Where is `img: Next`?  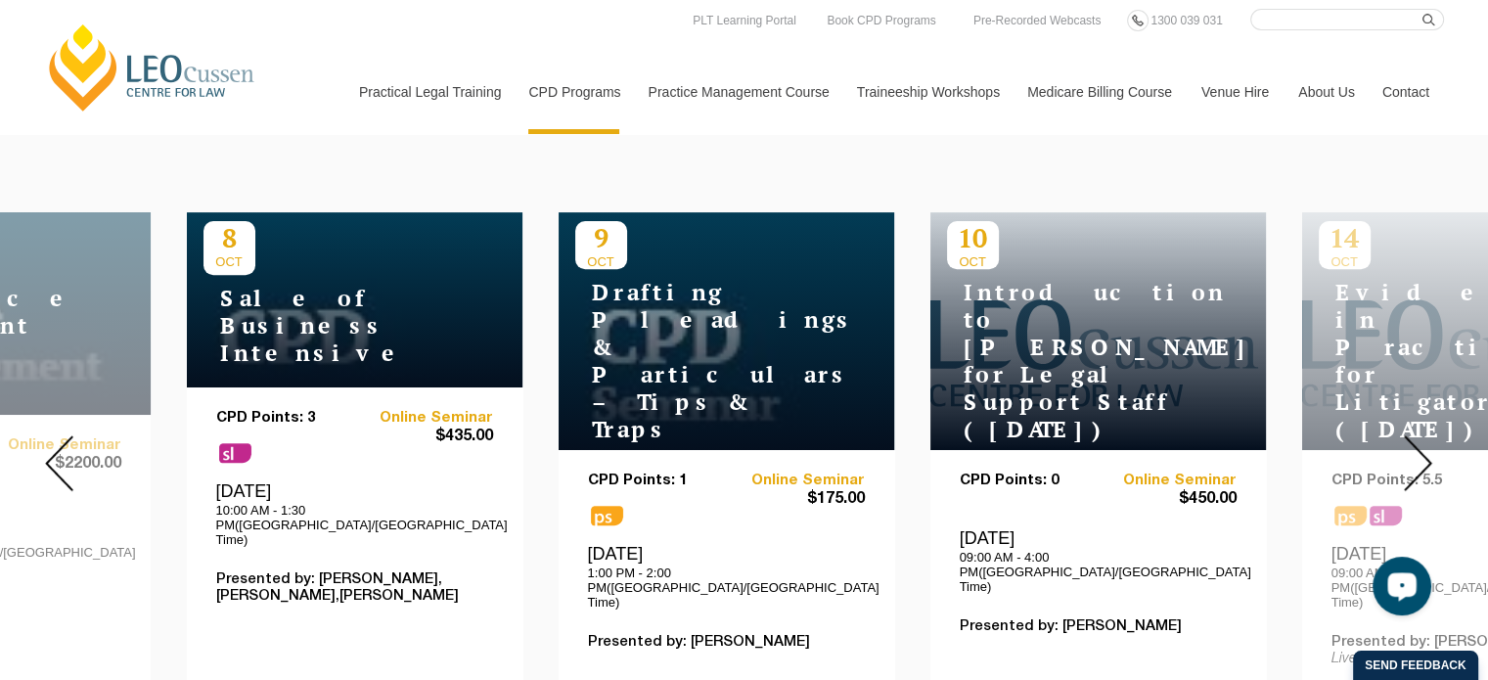 img: Next is located at coordinates (1417, 463).